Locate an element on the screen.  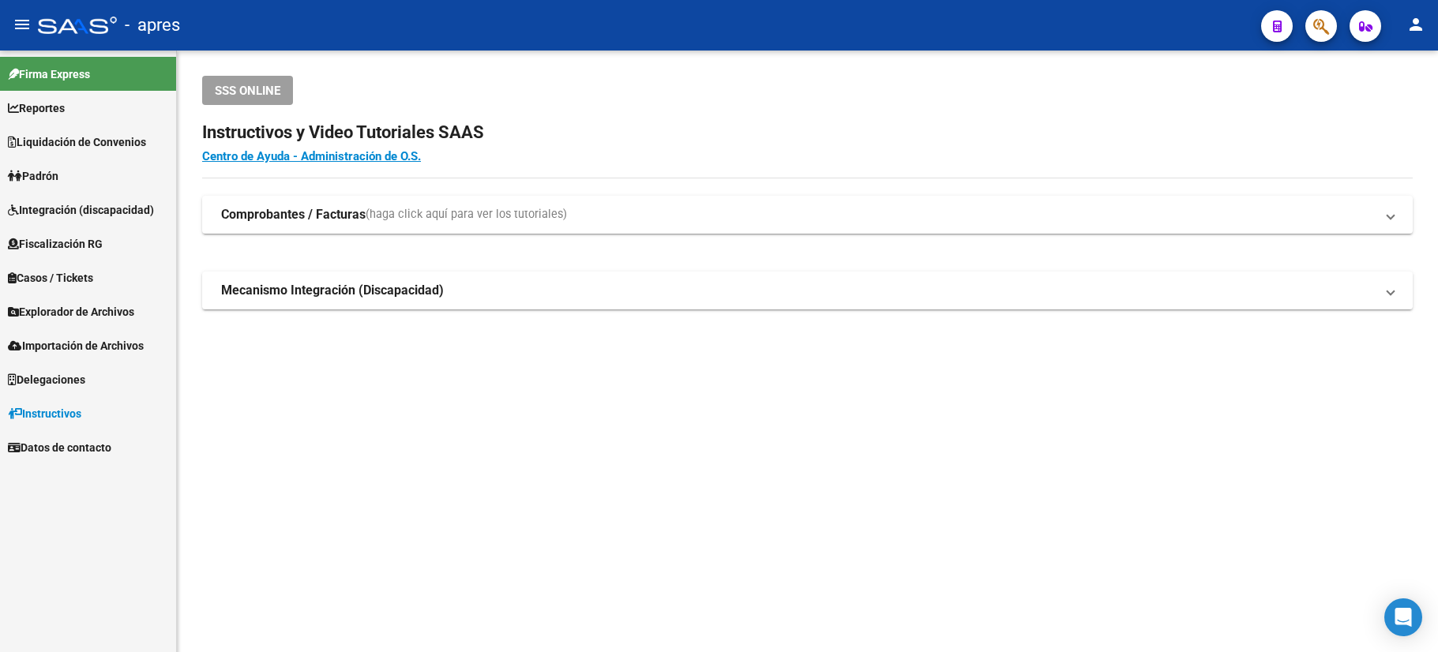
span: Reportes is located at coordinates (36, 108).